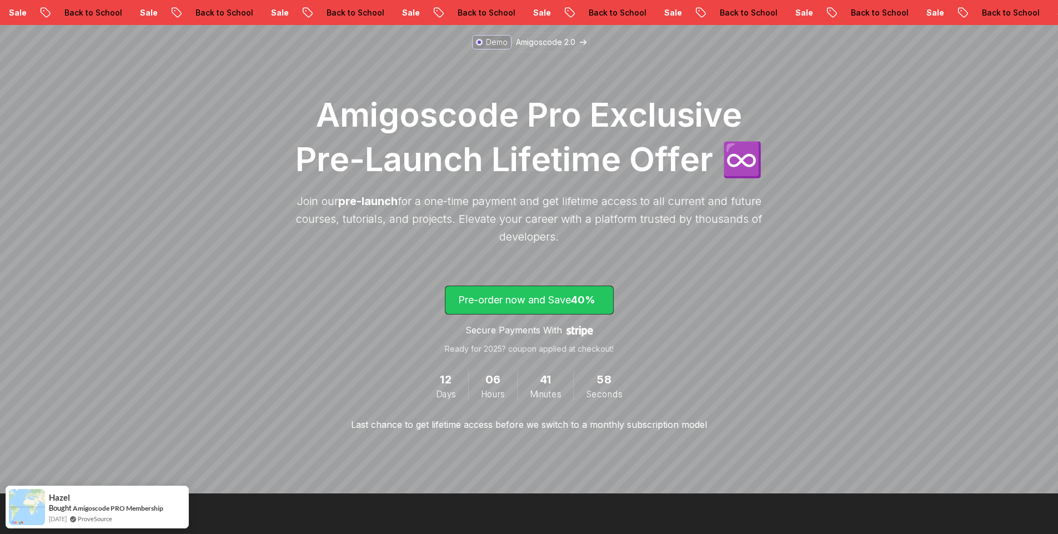 Image resolution: width=1058 pixels, height=534 pixels. Describe the element at coordinates (545, 379) in the screenshot. I see `span: 41 Minutes` at that location.